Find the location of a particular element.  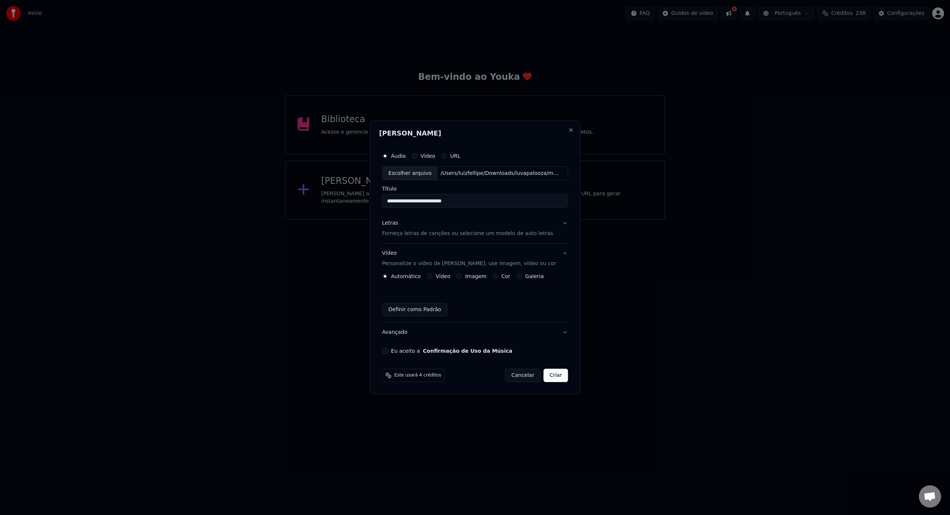

button: Criar is located at coordinates (556, 375).